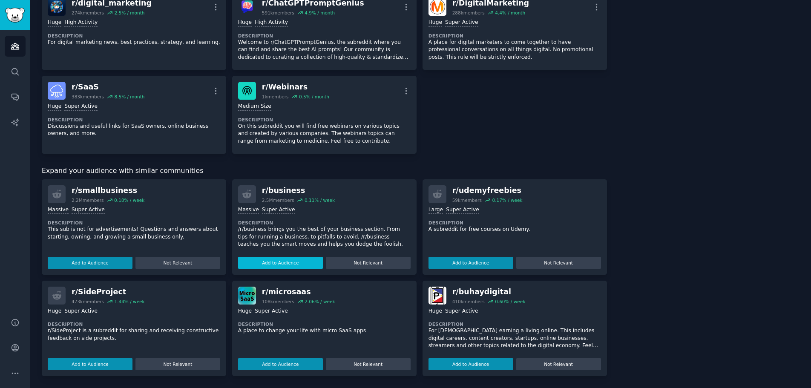 The width and height of the screenshot is (811, 388). Describe the element at coordinates (298, 292) in the screenshot. I see `div: r/ microsaas` at that location.